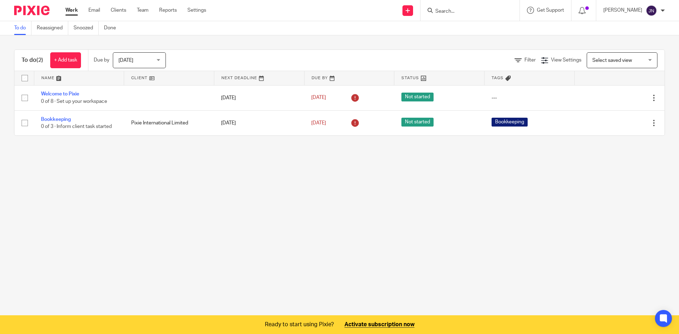  What do you see at coordinates (86, 28) in the screenshot?
I see `a: Snoozed` at bounding box center [86, 28].